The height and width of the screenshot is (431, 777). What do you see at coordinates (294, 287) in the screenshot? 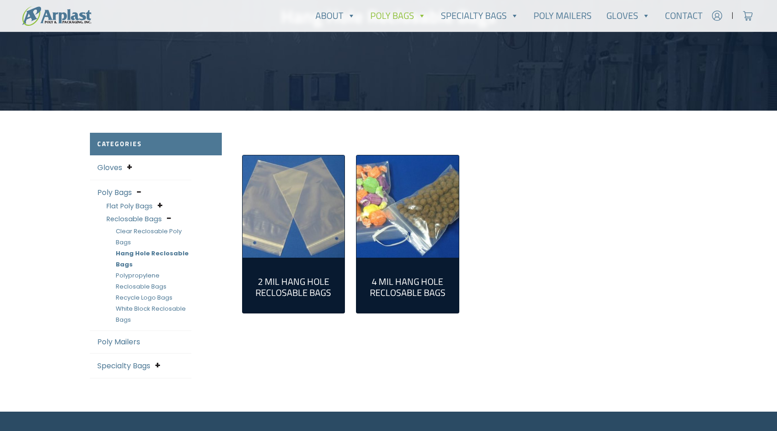
I see `h2: 2 Mil Hang Hole Reclosable Bags` at bounding box center [294, 287].